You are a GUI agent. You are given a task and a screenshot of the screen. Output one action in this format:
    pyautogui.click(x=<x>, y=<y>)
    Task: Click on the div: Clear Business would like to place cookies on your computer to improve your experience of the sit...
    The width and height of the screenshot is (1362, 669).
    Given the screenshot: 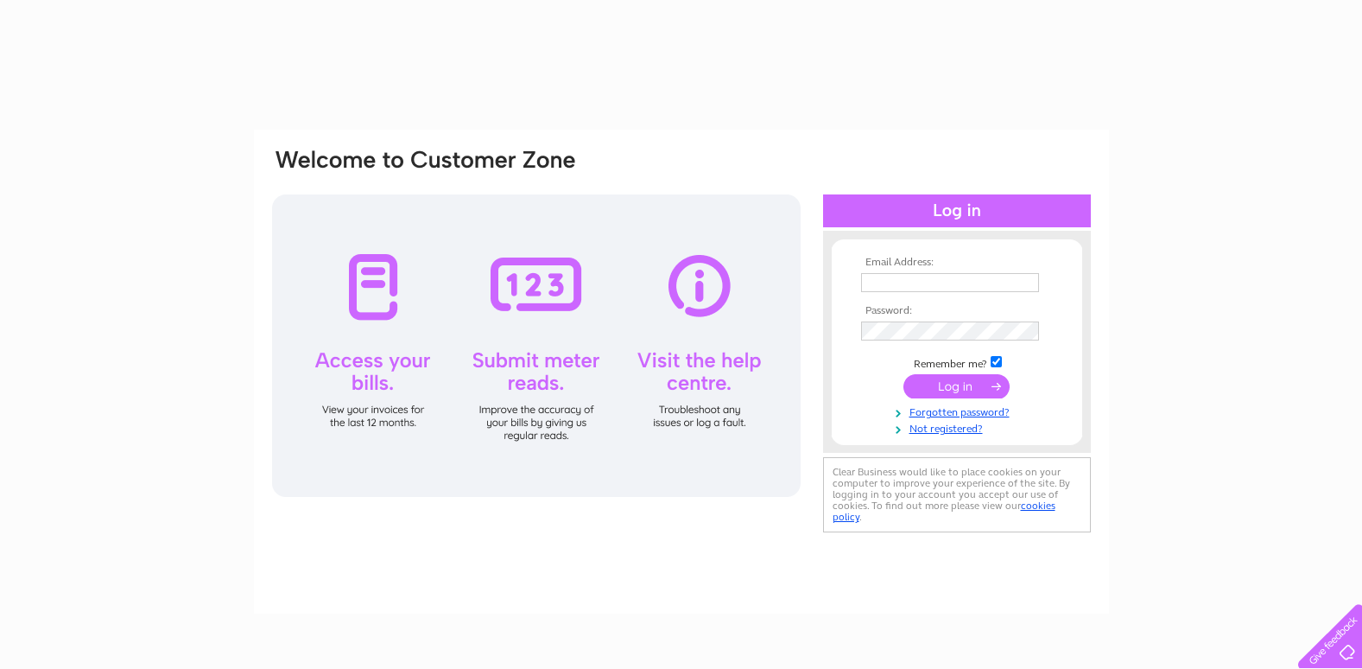 What is the action you would take?
    pyautogui.click(x=957, y=494)
    